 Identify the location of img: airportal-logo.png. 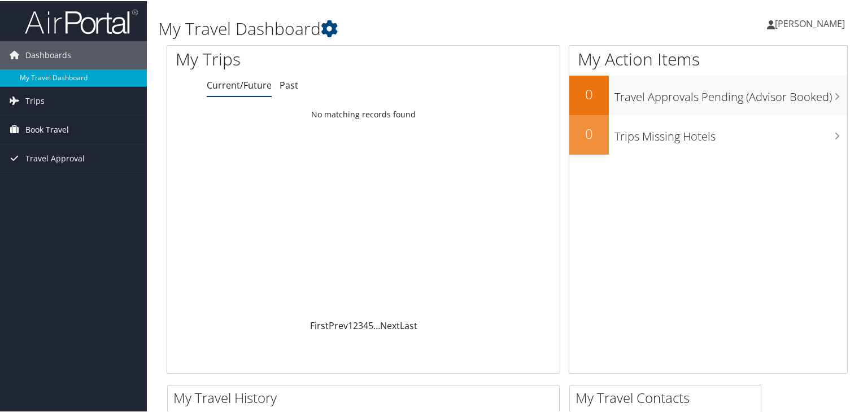
(81, 20).